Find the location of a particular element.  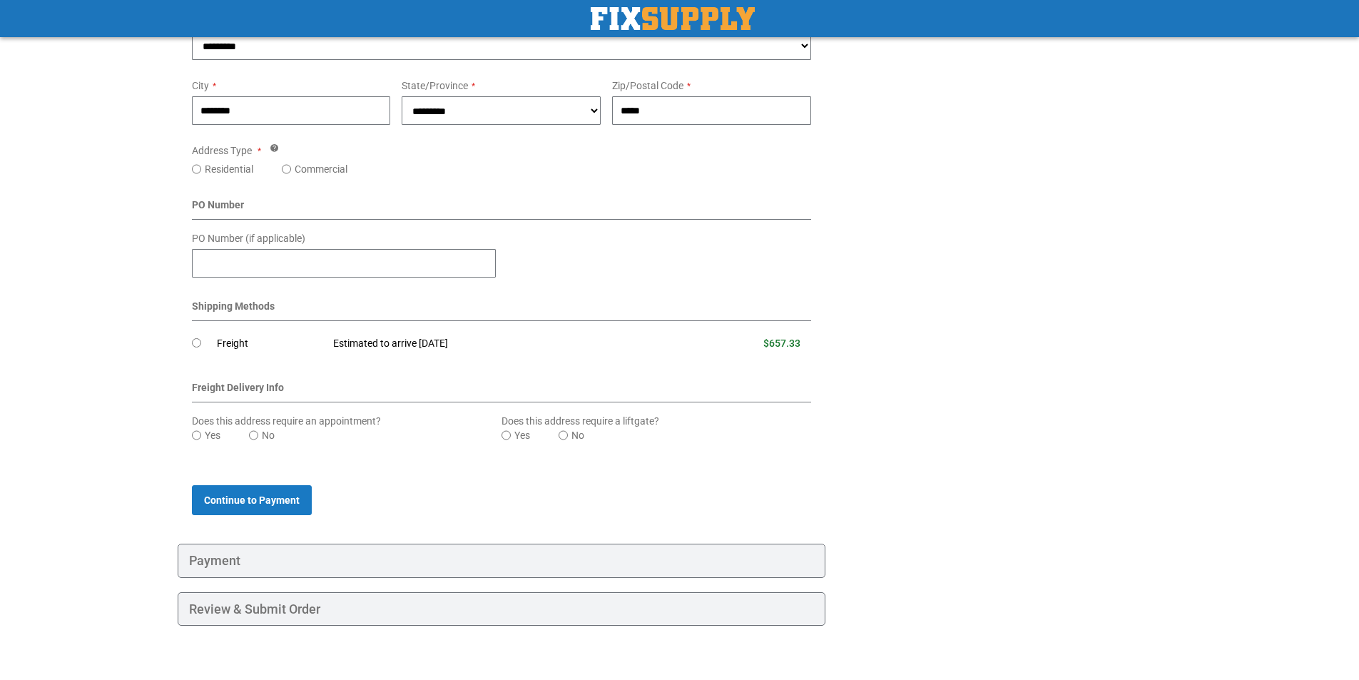

div: Review & Submit Order is located at coordinates (501, 609).